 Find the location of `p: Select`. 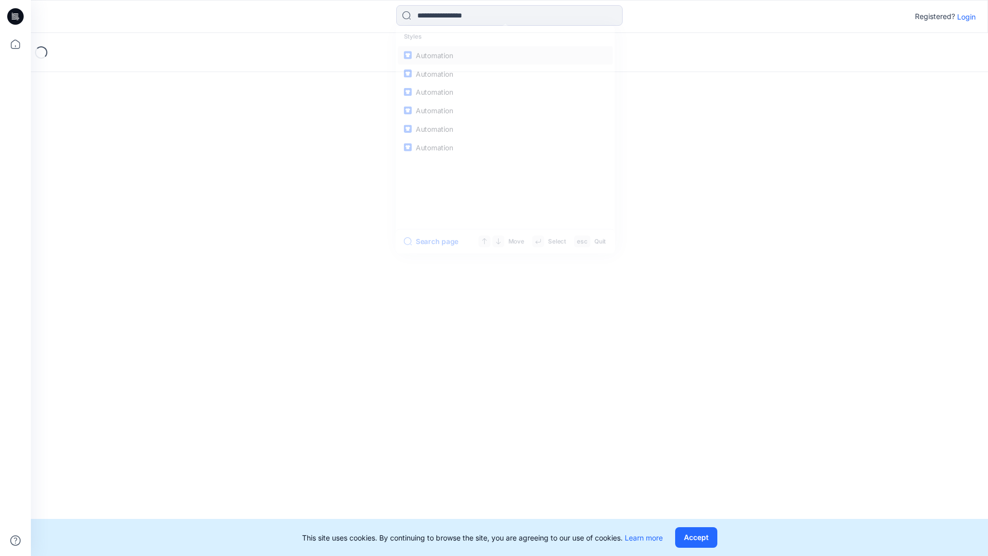

p: Select is located at coordinates (557, 241).